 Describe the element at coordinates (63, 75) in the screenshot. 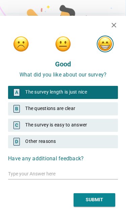

I see `span: What did you like about our survey?` at that location.